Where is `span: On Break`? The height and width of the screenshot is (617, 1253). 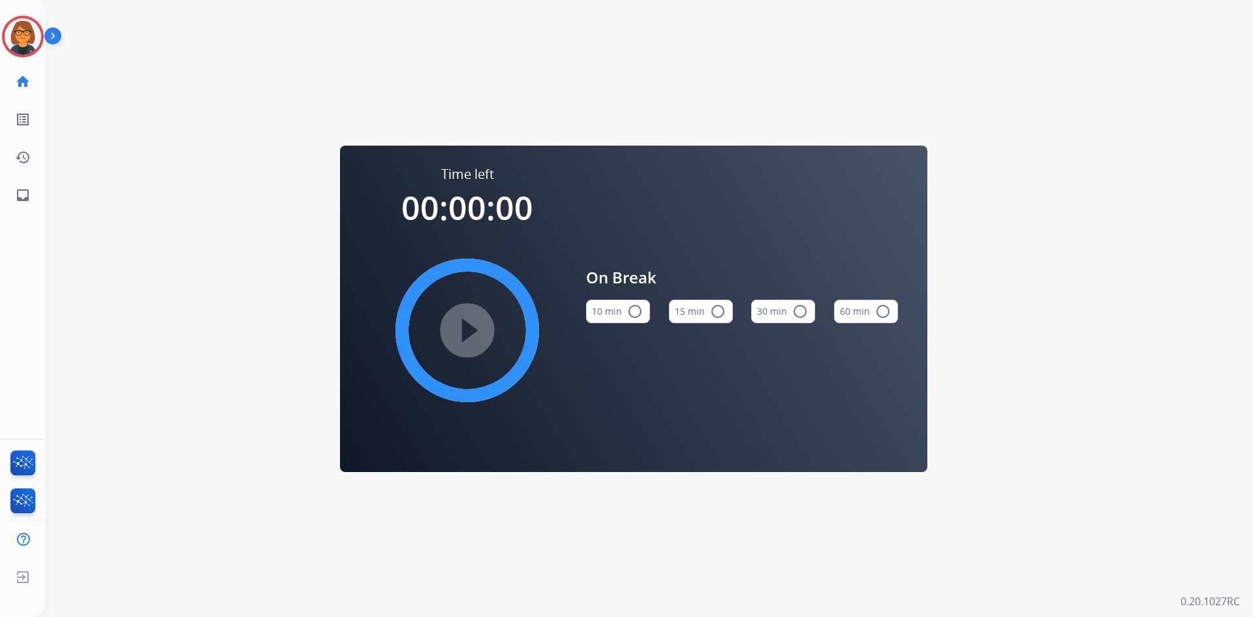 span: On Break is located at coordinates (742, 277).